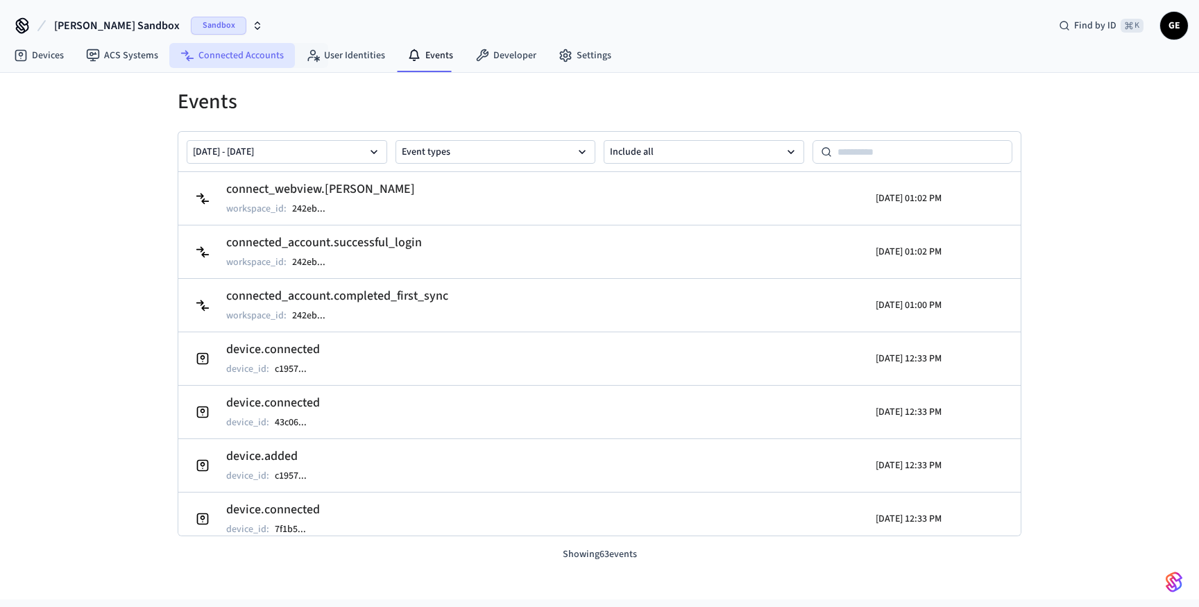 This screenshot has height=607, width=1199. Describe the element at coordinates (337, 296) in the screenshot. I see `h2: connected_account.completed_first_sync` at that location.